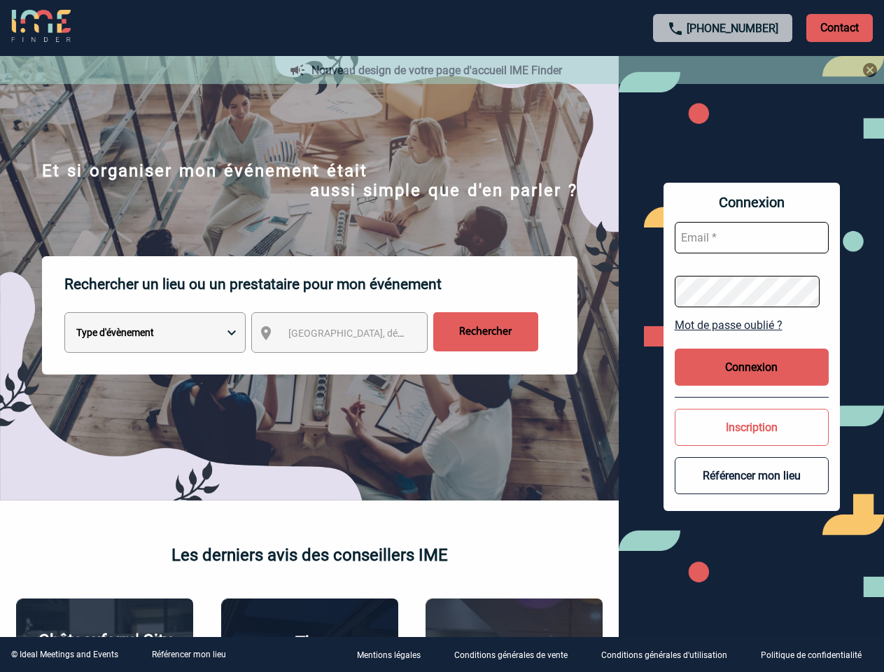 The height and width of the screenshot is (672, 884). What do you see at coordinates (394, 654) in the screenshot?
I see `a: Mentions légales` at bounding box center [394, 654].